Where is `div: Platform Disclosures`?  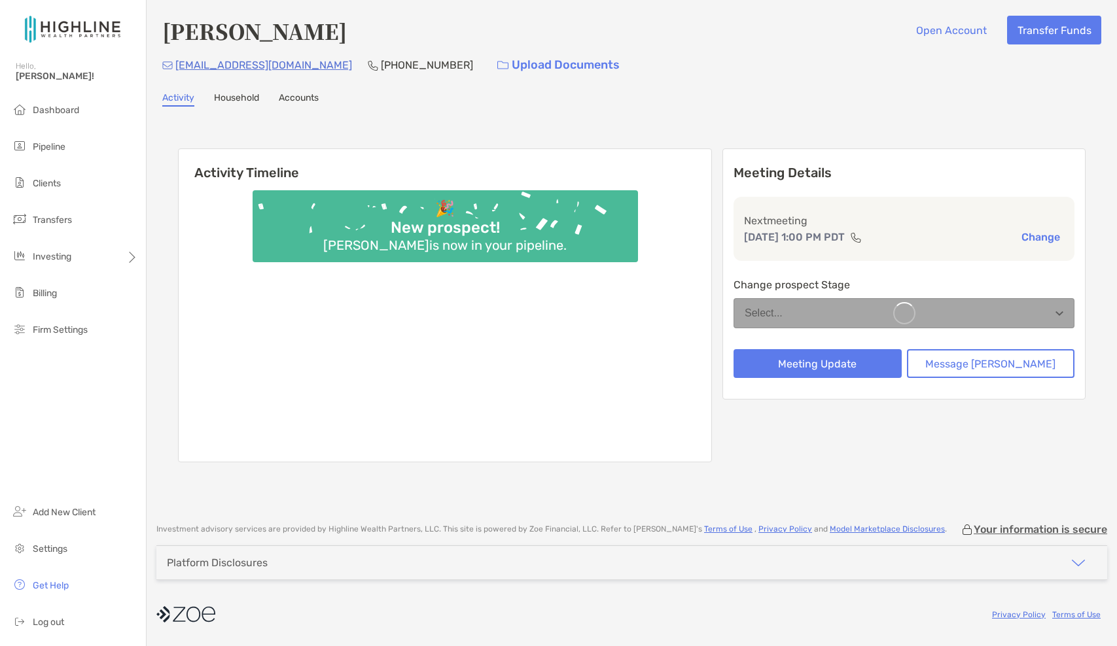
div: Platform Disclosures is located at coordinates (217, 563).